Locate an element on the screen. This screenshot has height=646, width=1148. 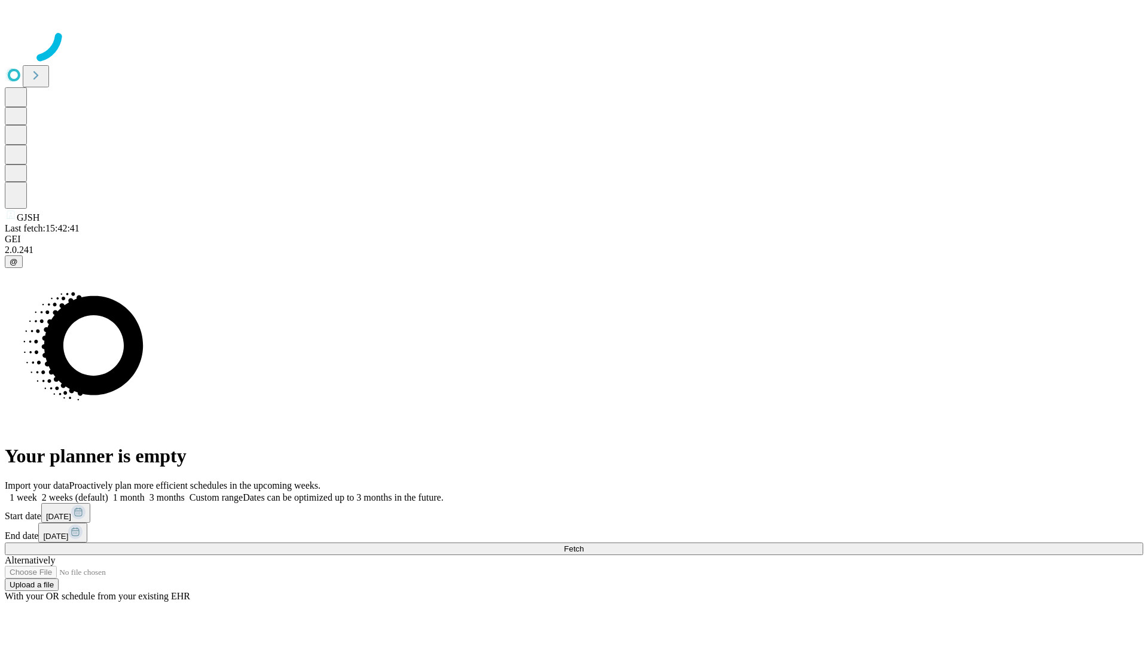
span: GJSH is located at coordinates (28, 217).